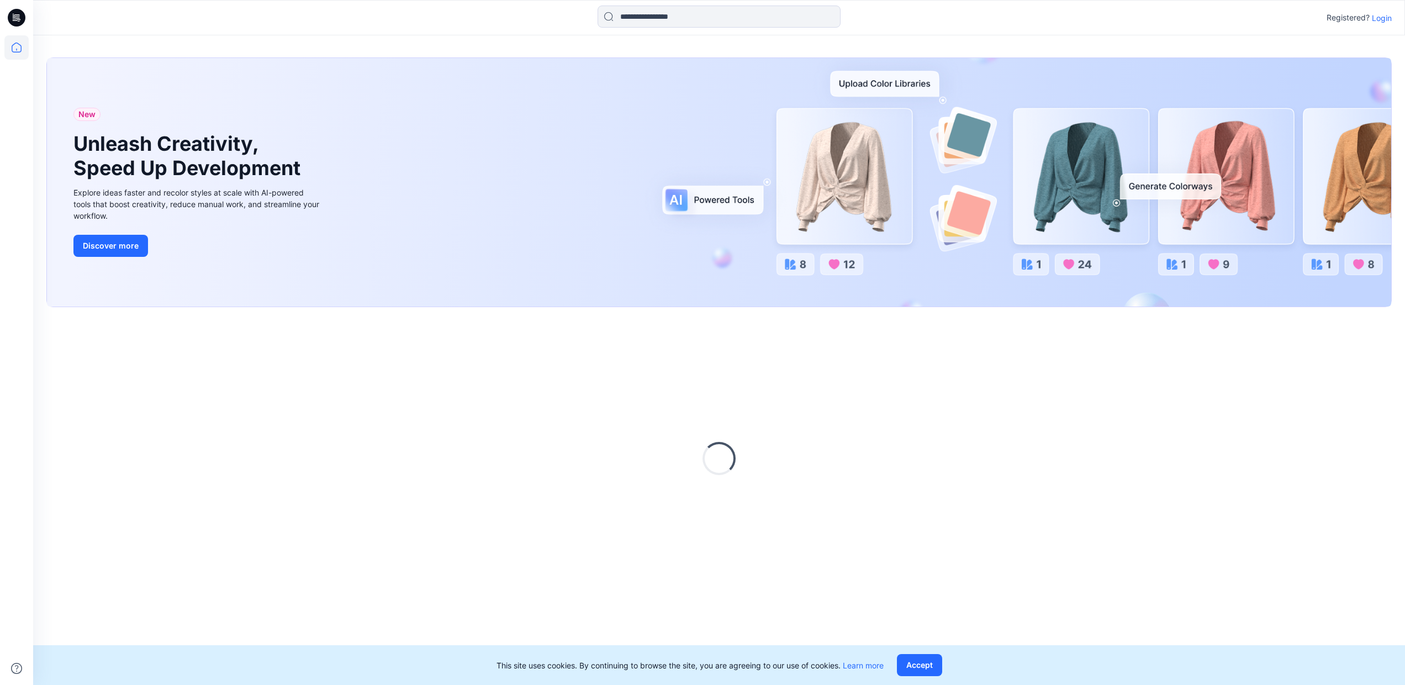 The image size is (1405, 685). Describe the element at coordinates (690, 665) in the screenshot. I see `p: This site uses cookies. By continuing to browse the site, you are agreeing to our use of cookies.` at that location.